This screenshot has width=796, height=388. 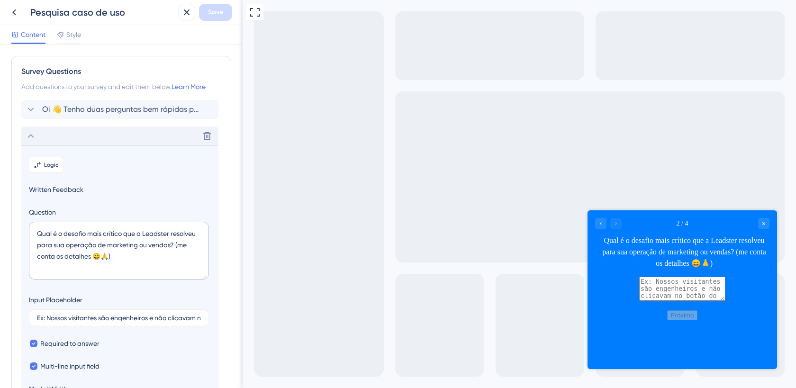 I want to click on input: Type a placeholder, so click(x=119, y=318).